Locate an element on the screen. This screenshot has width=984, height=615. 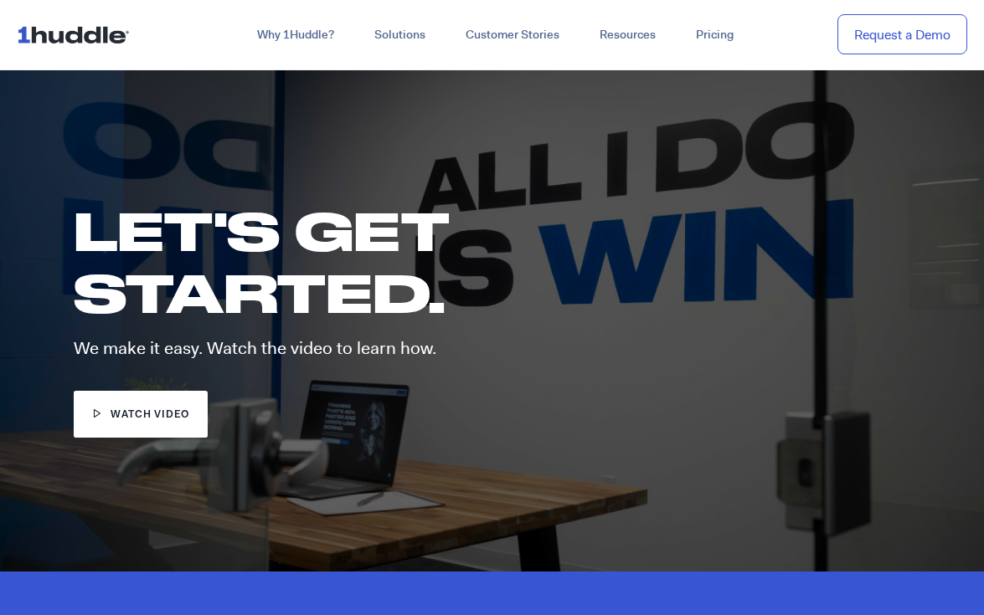
a: Solutions is located at coordinates (399, 35).